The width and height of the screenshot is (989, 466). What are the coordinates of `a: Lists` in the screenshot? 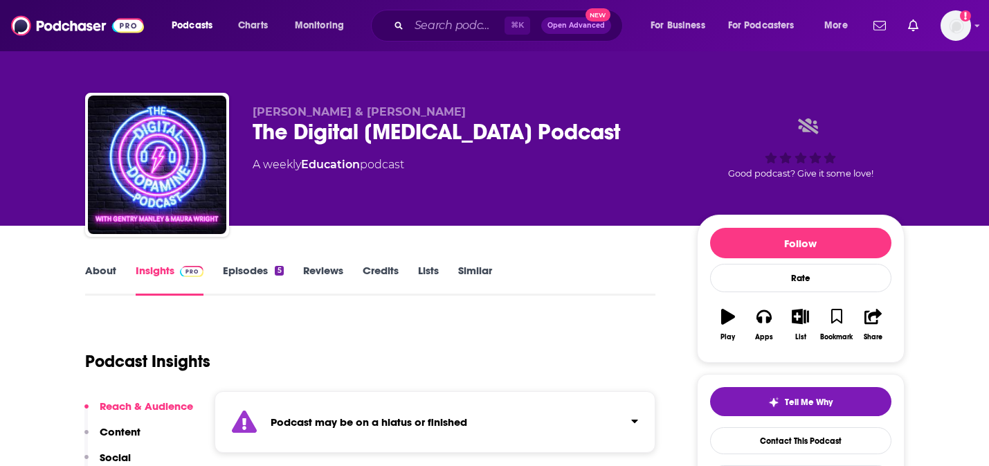 It's located at (428, 280).